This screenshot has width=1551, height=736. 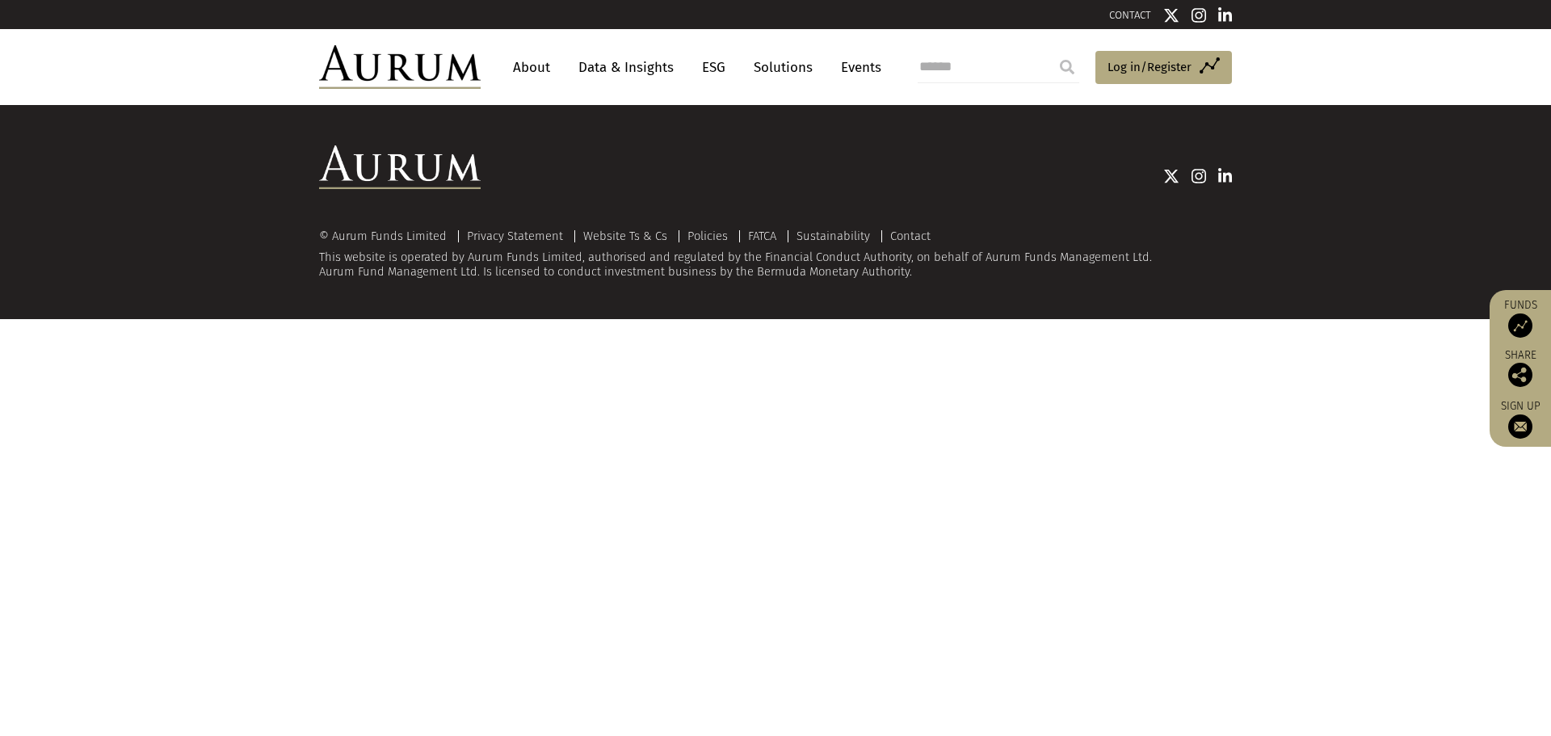 What do you see at coordinates (515, 236) in the screenshot?
I see `a: Privacy Statement` at bounding box center [515, 236].